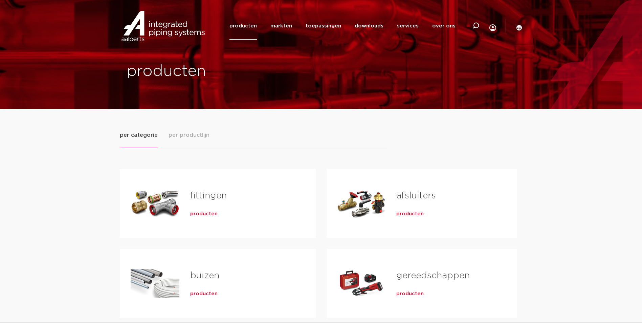 Image resolution: width=642 pixels, height=323 pixels. I want to click on a: gereedschappen, so click(433, 275).